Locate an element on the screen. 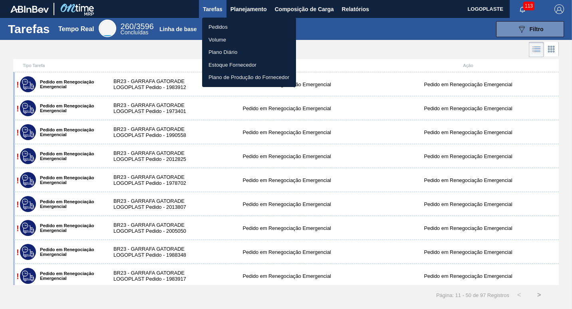 Image resolution: width=572 pixels, height=309 pixels. li: Plano de Produção do Fornecedor is located at coordinates (249, 78).